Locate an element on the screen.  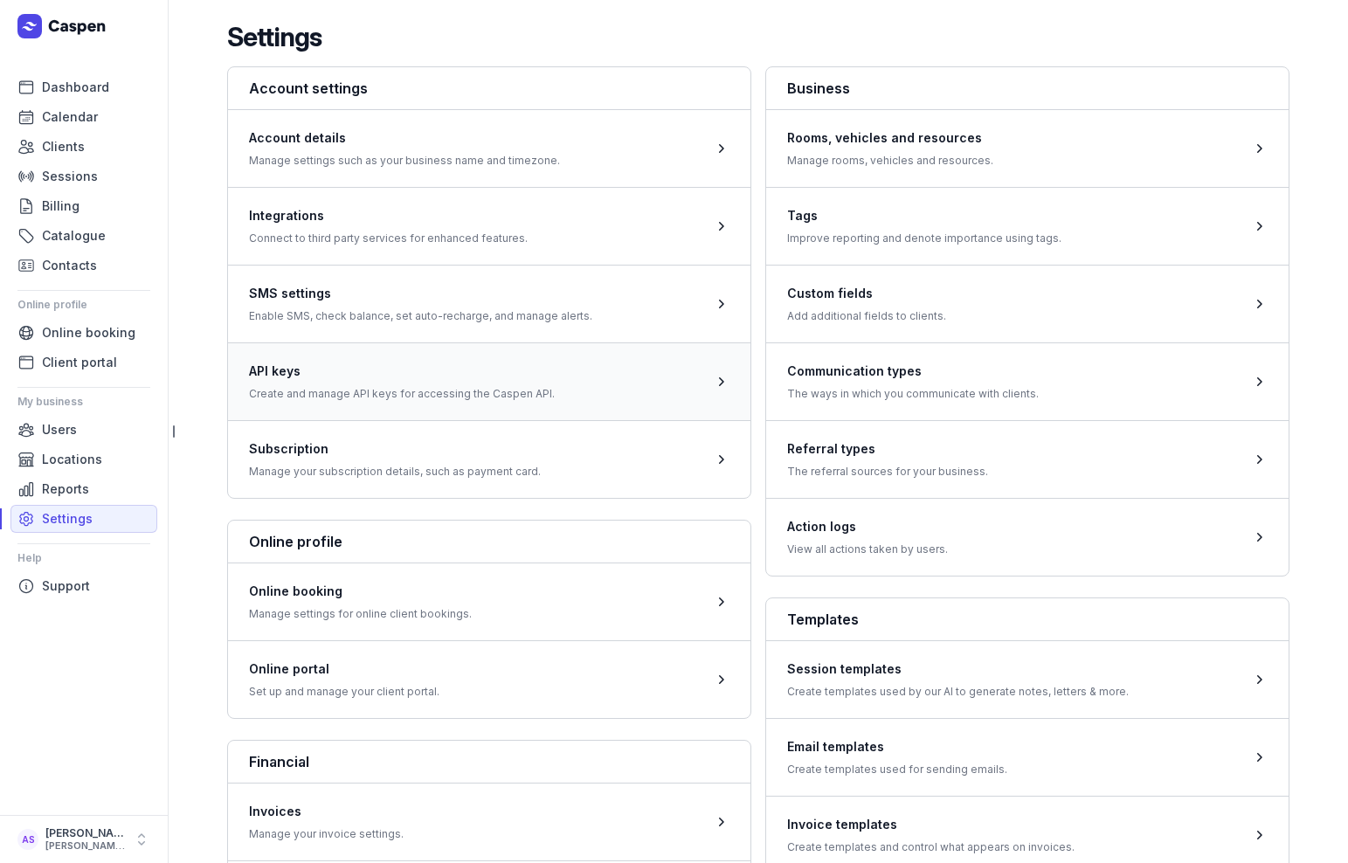
h2: Settings is located at coordinates (274, 37).